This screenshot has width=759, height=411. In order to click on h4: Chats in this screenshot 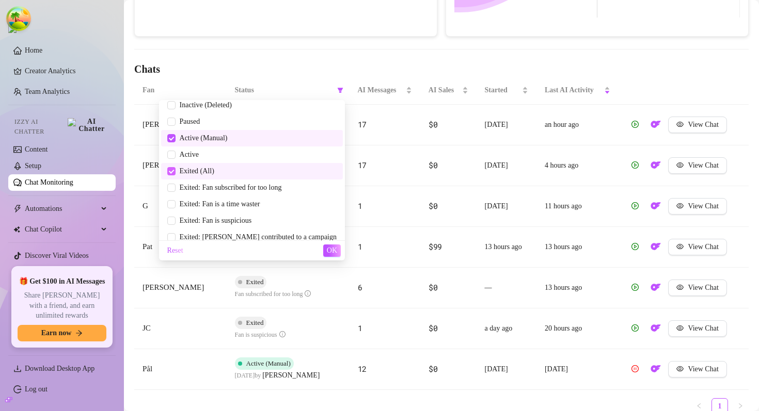, I will do `click(441, 69)`.